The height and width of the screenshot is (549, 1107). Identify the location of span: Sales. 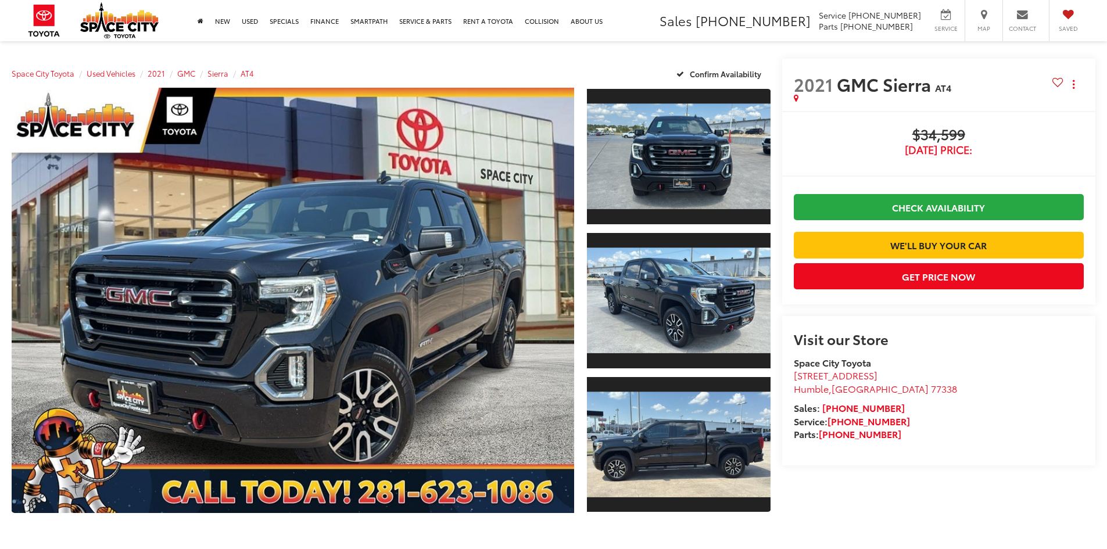
(676, 20).